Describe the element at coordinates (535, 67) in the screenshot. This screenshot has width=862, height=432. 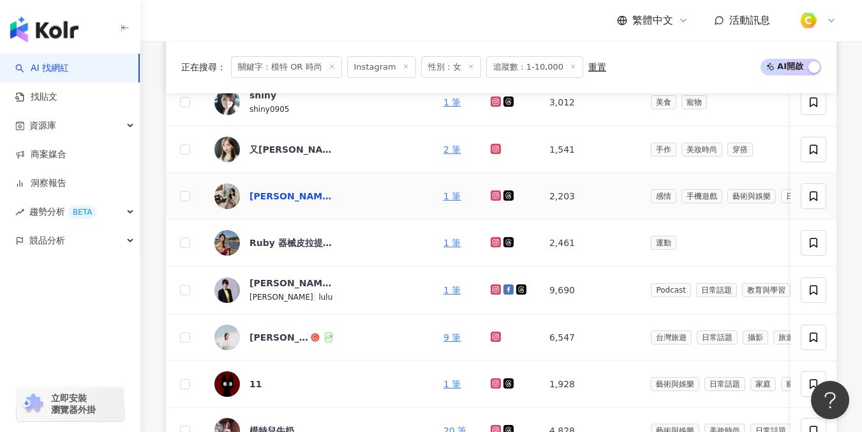
I see `span: 追蹤數：1-10,000` at that location.